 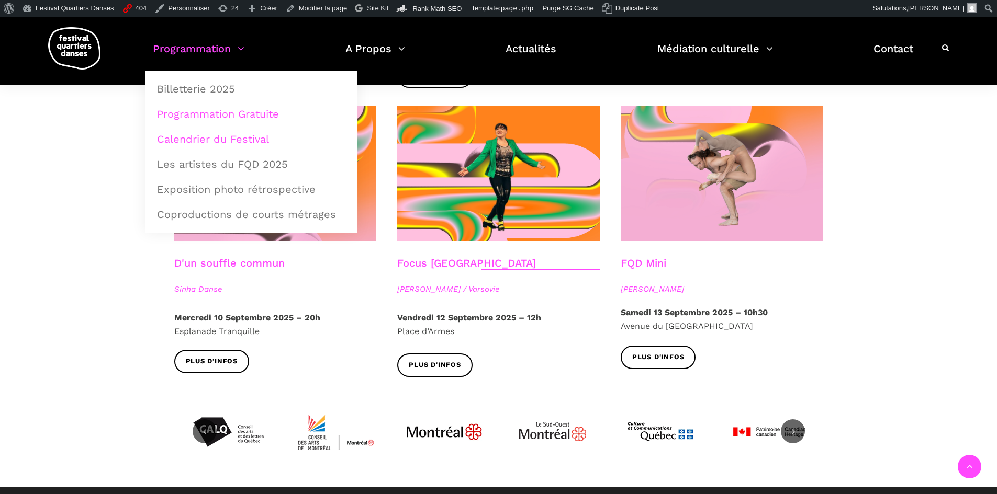 What do you see at coordinates (375, 55) in the screenshot?
I see `a: A Propos` at bounding box center [375, 55].